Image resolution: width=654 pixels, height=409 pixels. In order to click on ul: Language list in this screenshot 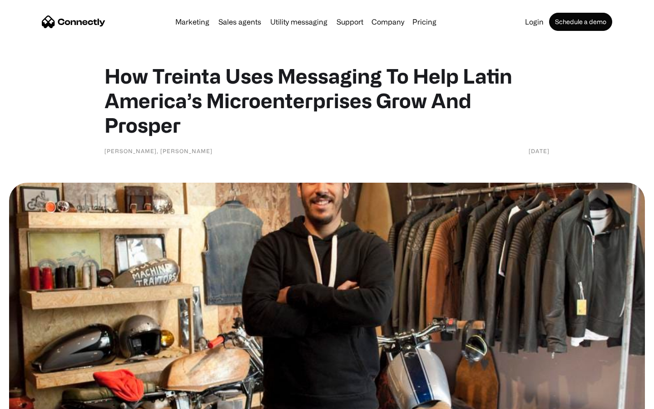, I will do `click(36, 399)`.